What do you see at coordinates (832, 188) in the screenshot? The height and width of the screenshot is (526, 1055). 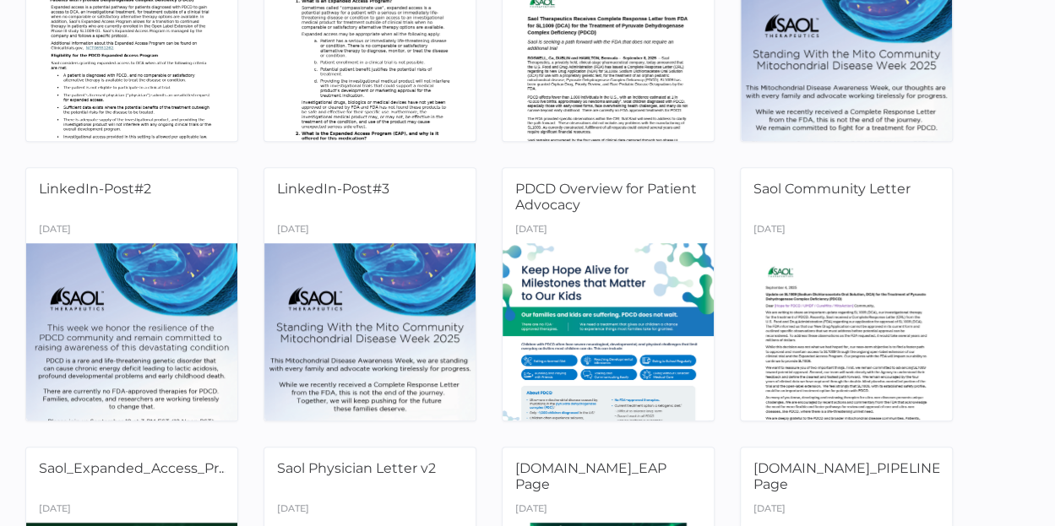 I see `span: Saol Community Letter` at bounding box center [832, 188].